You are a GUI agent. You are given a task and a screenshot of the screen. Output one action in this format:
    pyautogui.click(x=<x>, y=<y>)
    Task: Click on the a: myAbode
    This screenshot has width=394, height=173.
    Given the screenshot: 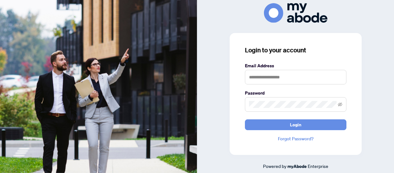 What is the action you would take?
    pyautogui.click(x=297, y=166)
    